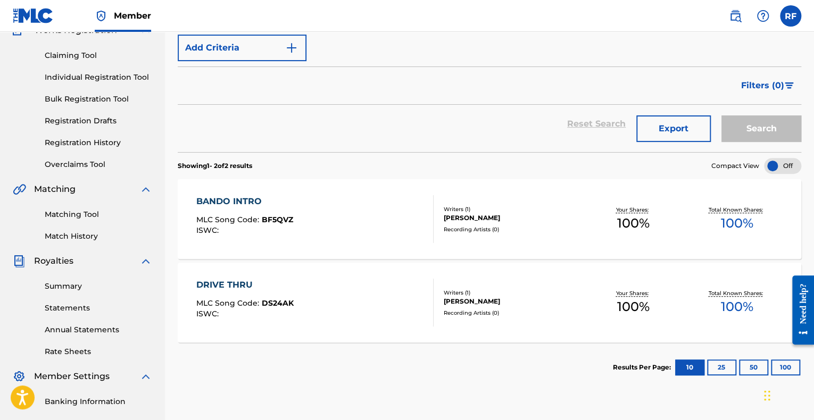 Image resolution: width=814 pixels, height=420 pixels. What do you see at coordinates (55, 189) in the screenshot?
I see `span: Matching` at bounding box center [55, 189].